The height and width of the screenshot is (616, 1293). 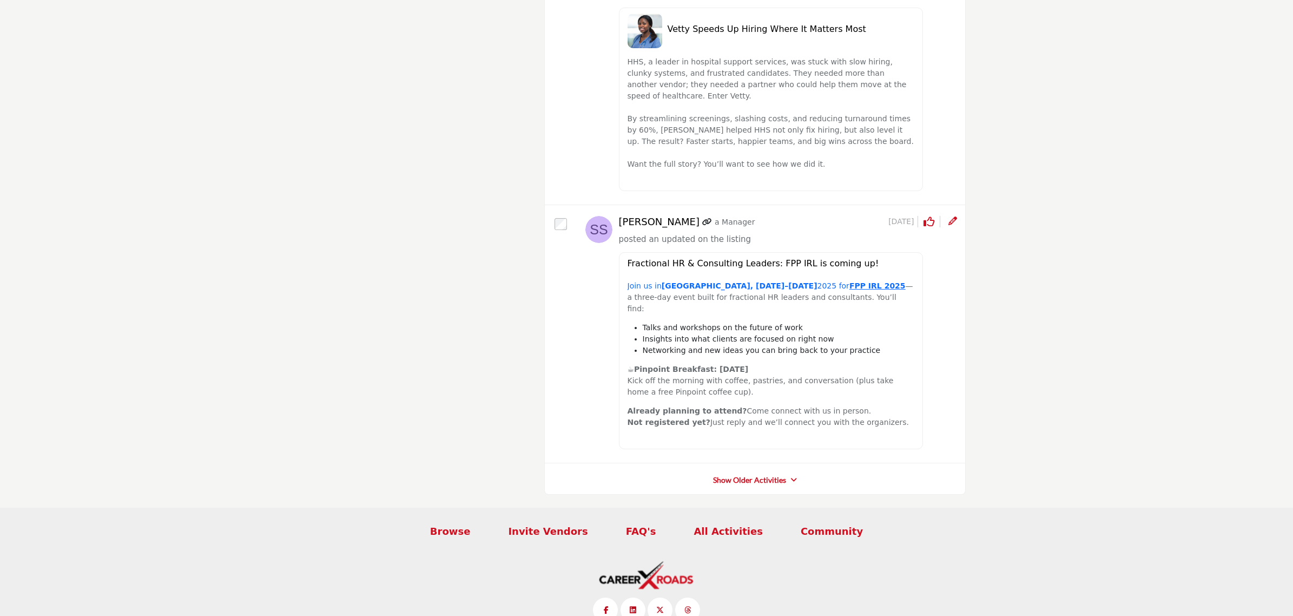 What do you see at coordinates (779, 339) in the screenshot?
I see `li: Insights into what clients are focused on right now` at bounding box center [779, 339].